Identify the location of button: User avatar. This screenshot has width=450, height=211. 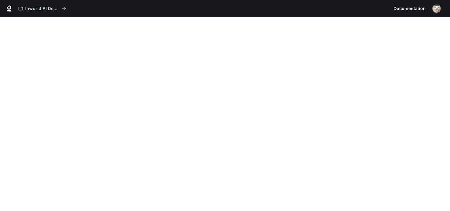
(436, 8).